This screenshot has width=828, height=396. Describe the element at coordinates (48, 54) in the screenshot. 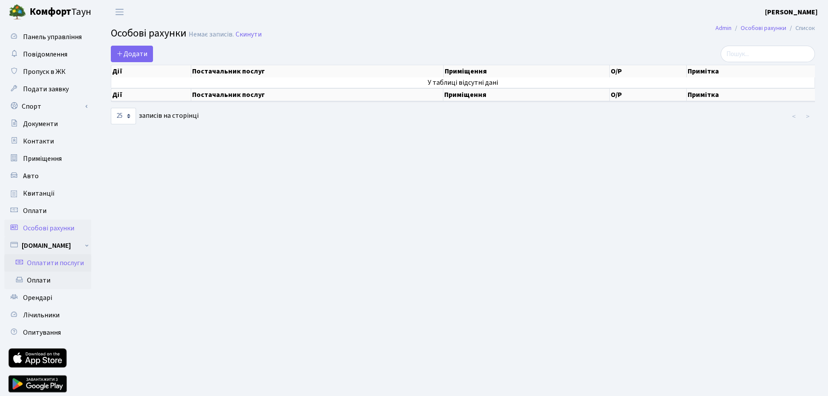

I see `a: Повідомлення` at that location.